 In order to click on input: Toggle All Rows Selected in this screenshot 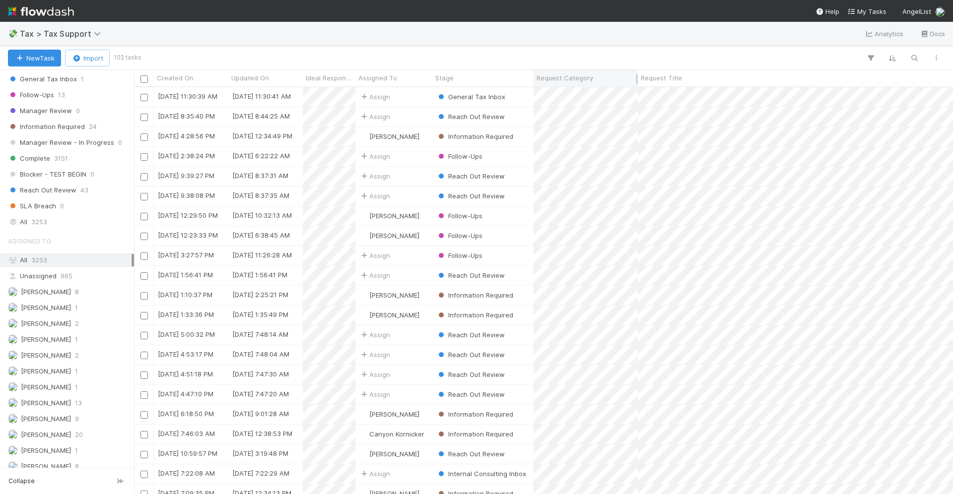, I will do `click(144, 79)`.